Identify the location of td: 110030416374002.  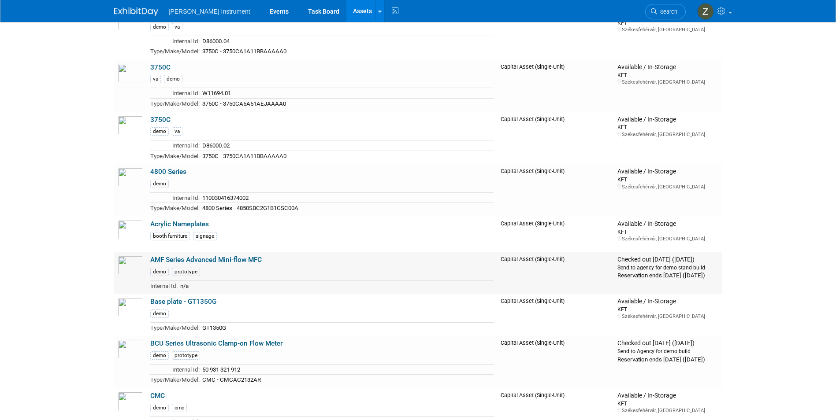
(347, 198).